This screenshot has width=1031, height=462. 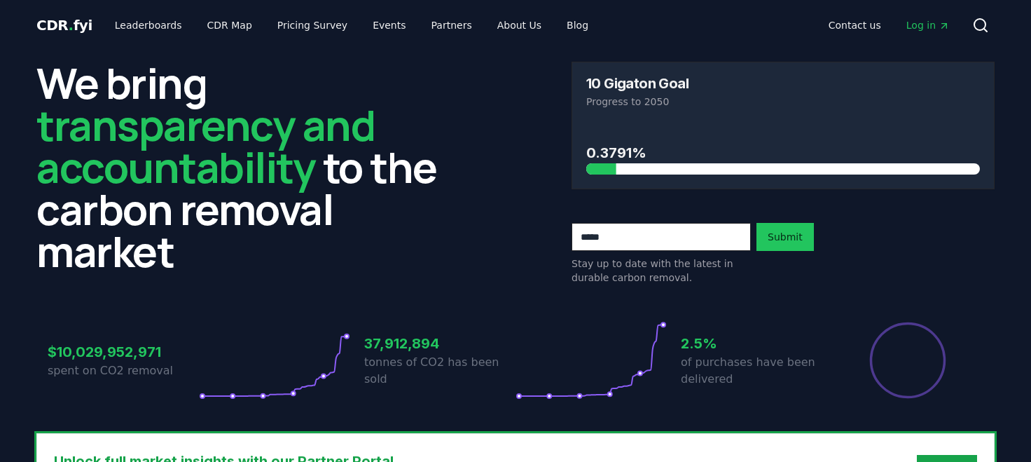 I want to click on div: Percentage of sales delivered, so click(x=908, y=360).